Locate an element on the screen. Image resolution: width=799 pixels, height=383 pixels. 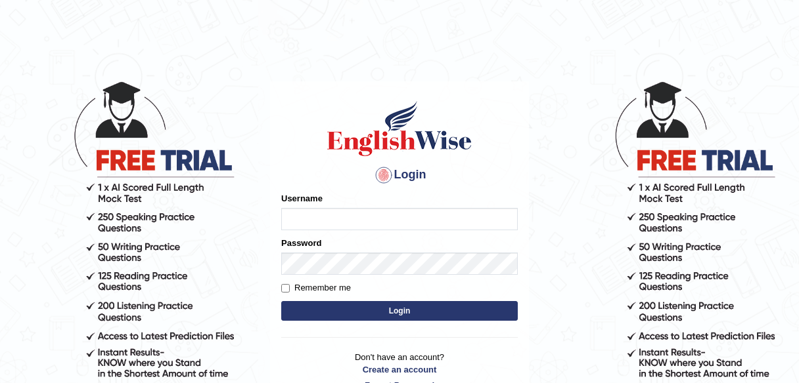
label: Password is located at coordinates (301, 243).